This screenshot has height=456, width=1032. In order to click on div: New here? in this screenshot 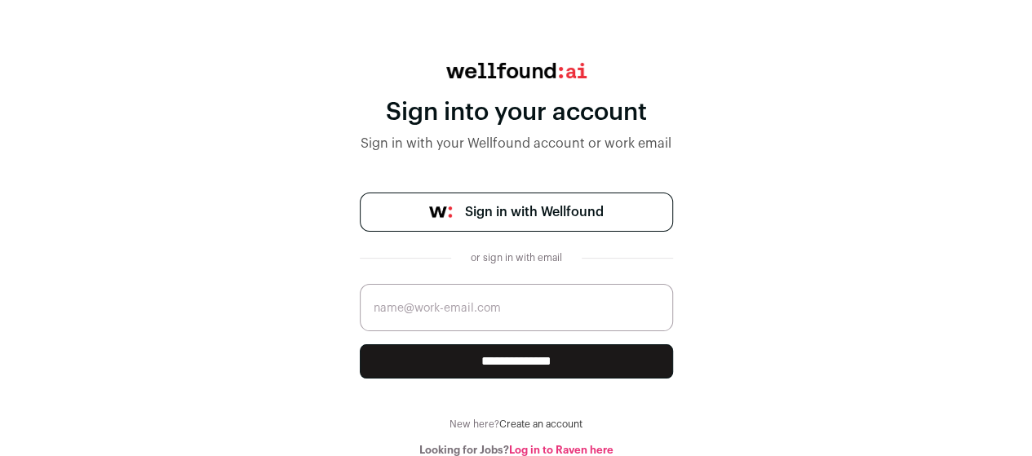, I will do `click(516, 424)`.